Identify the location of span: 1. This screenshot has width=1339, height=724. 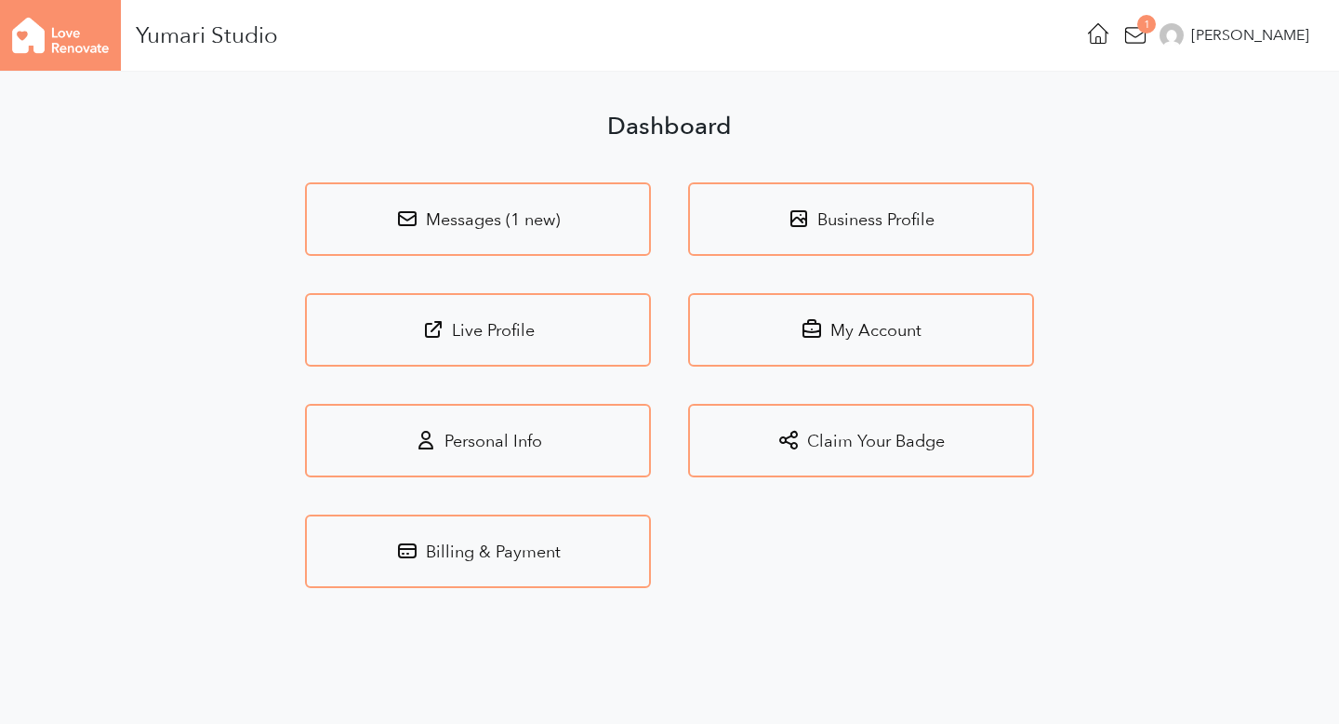
(1147, 24).